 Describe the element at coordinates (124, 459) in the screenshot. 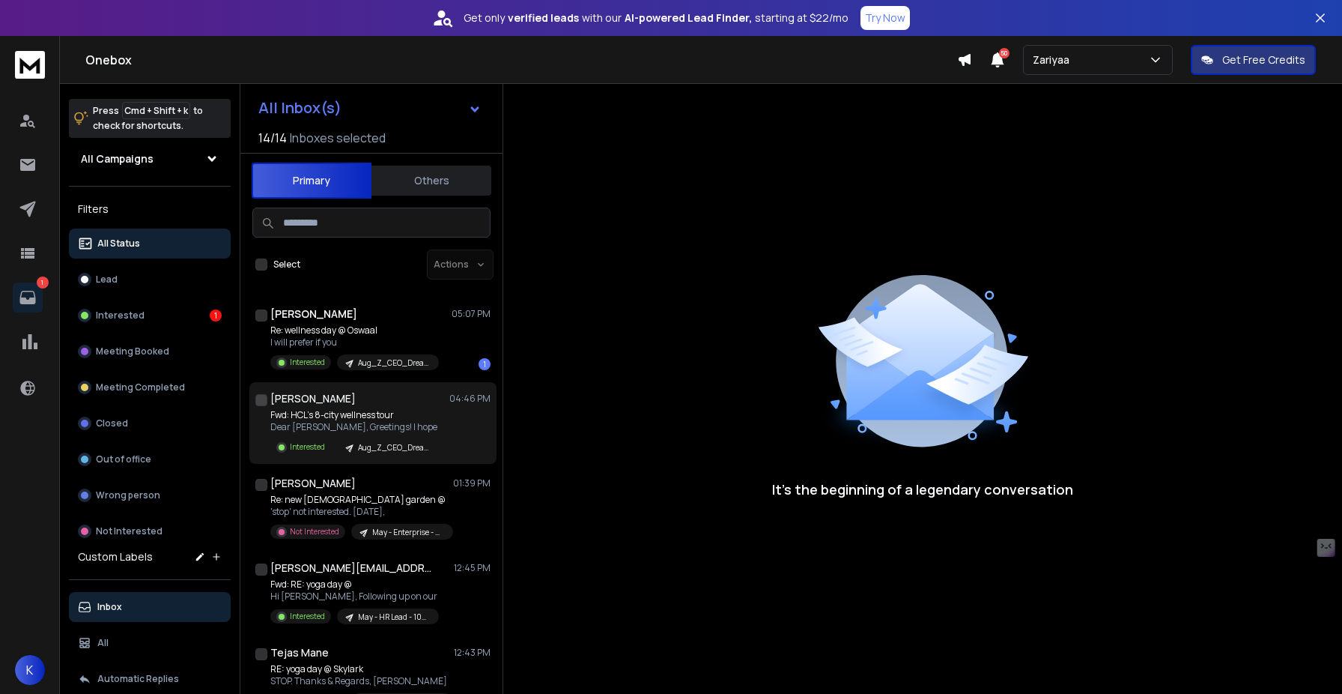

I see `p: Out of office` at that location.